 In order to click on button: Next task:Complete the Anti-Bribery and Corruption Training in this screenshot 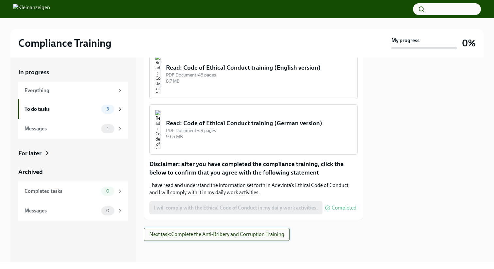, I will do `click(216, 234)`.